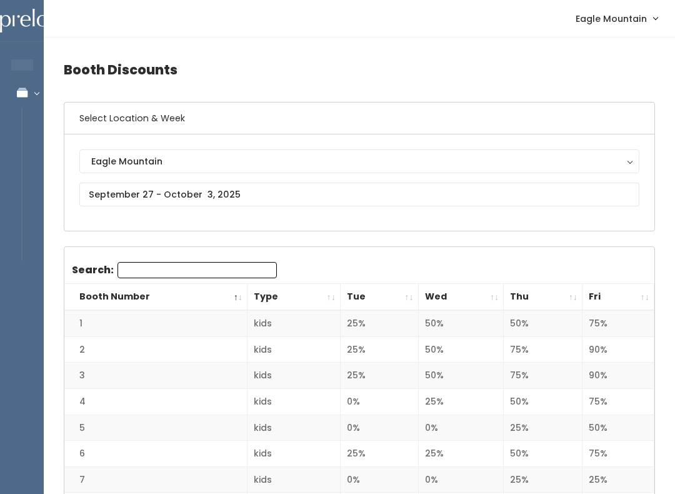 The image size is (675, 494). I want to click on th: Type: activate to sort column ascending, so click(294, 297).